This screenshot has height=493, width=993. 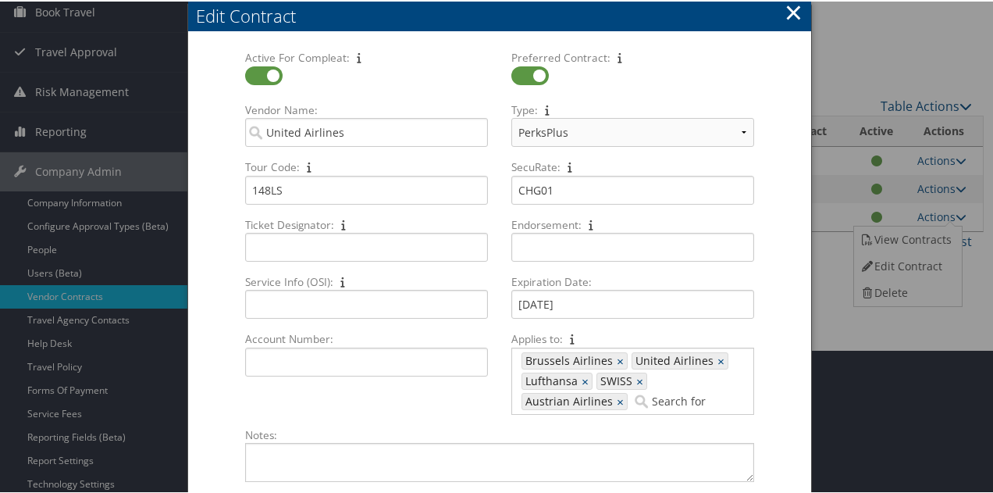 I want to click on input: Ticket Designator:, so click(x=366, y=245).